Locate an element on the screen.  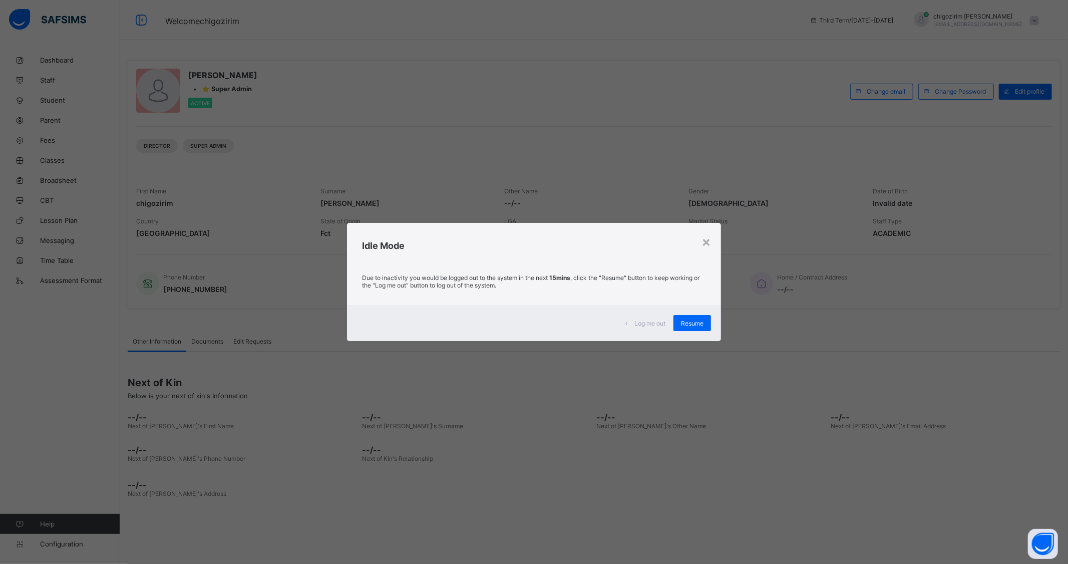
span: Resume is located at coordinates (692, 323).